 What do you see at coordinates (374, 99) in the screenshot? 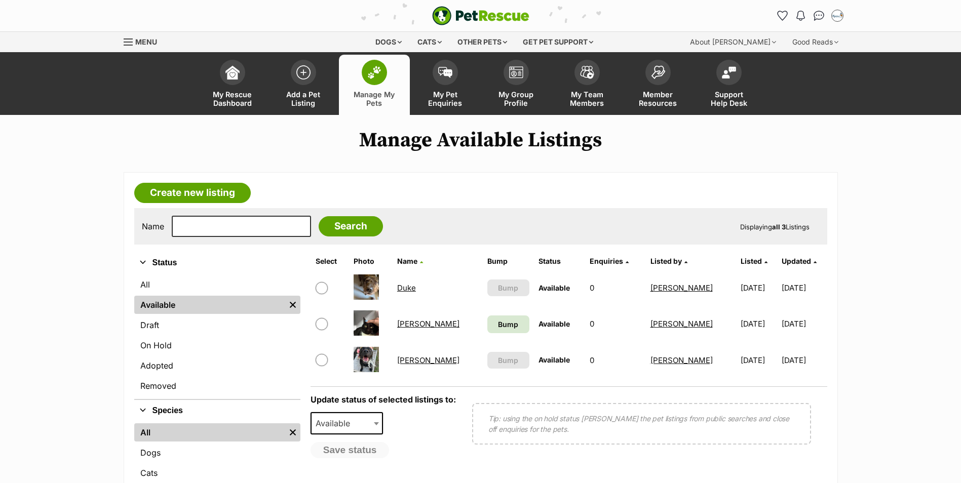
I see `span: Manage My Pets` at bounding box center [374, 99].